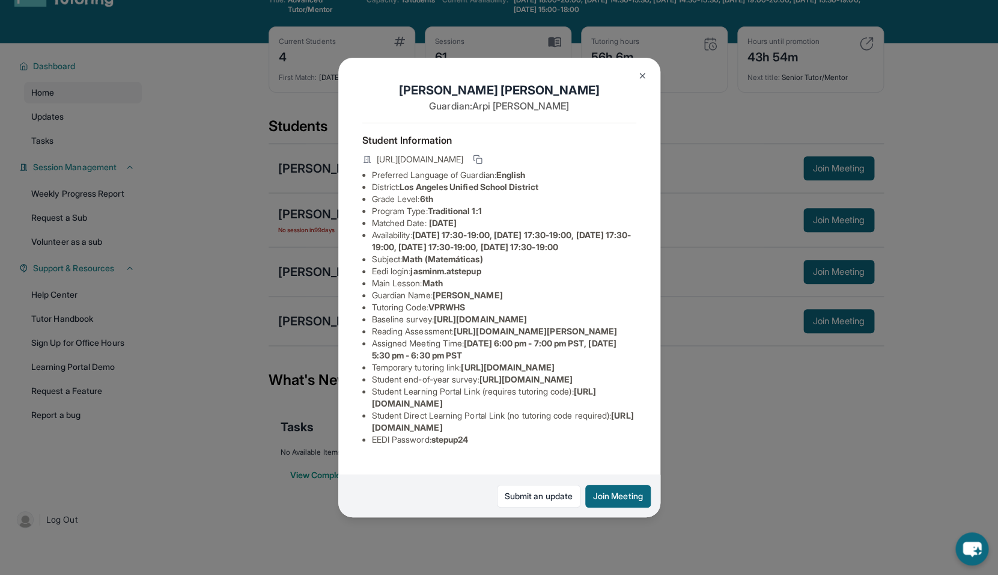  Describe the element at coordinates (504, 259) in the screenshot. I see `li: Subject :` at that location.